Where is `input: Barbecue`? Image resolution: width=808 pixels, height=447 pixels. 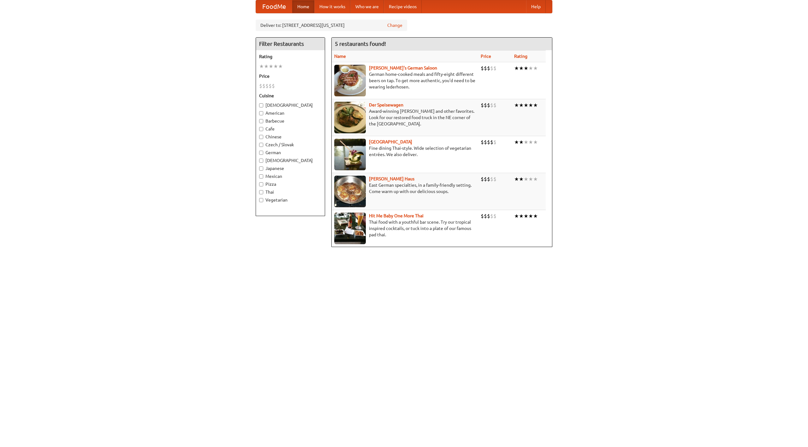
input: Barbecue is located at coordinates (261, 121).